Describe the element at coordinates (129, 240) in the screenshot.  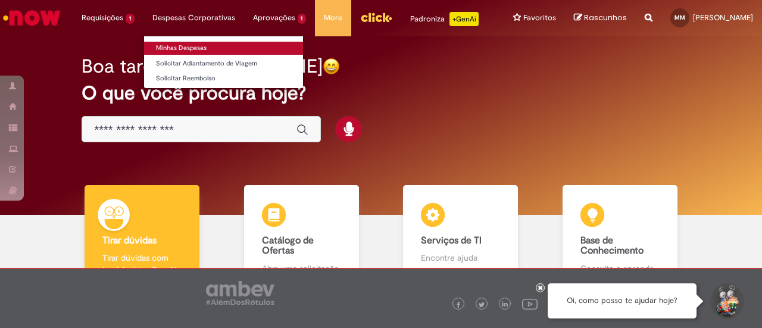
I see `b: Tirar dúvidas` at that location.